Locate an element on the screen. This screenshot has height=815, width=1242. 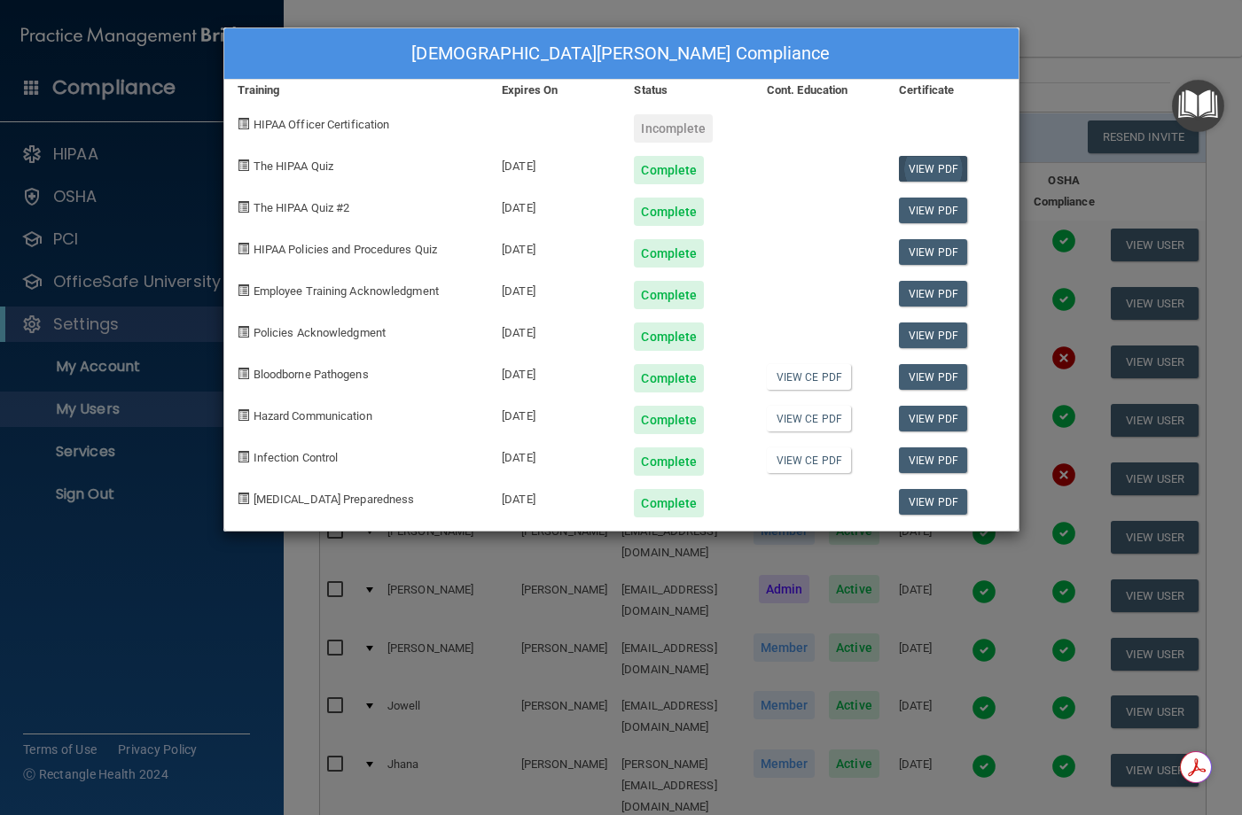
button: Open Resource Center is located at coordinates (1197, 105).